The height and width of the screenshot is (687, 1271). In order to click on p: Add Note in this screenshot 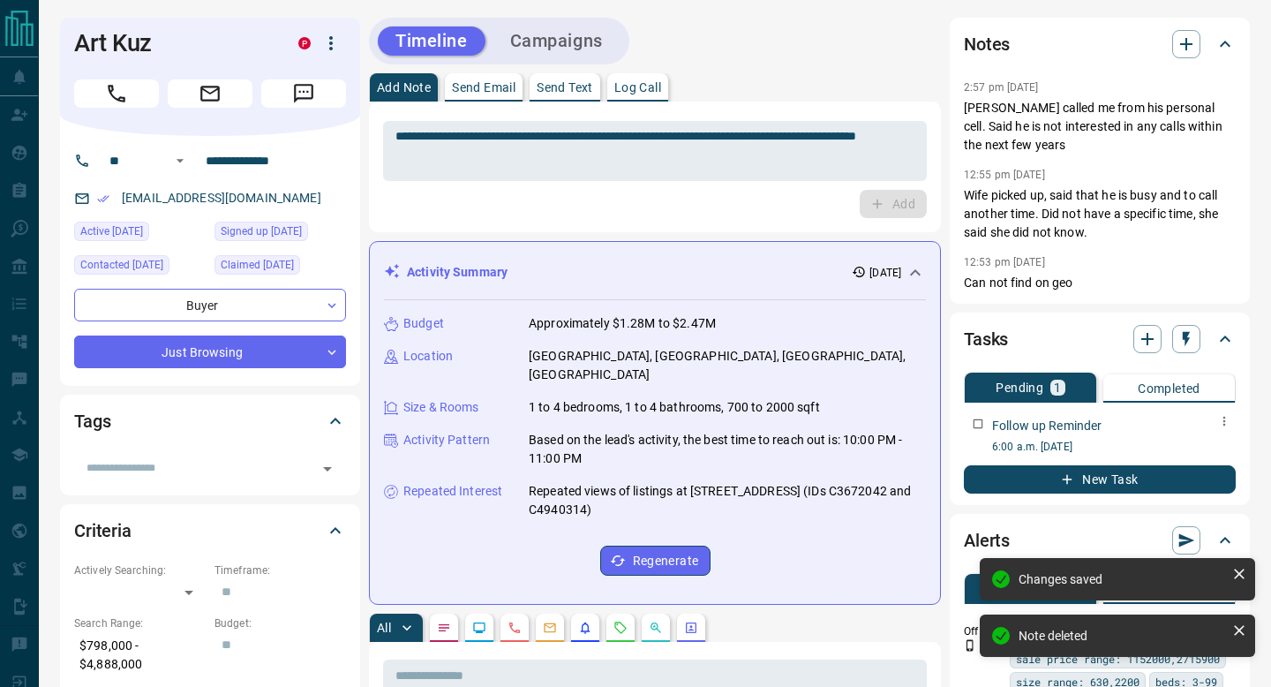, I will do `click(404, 87)`.